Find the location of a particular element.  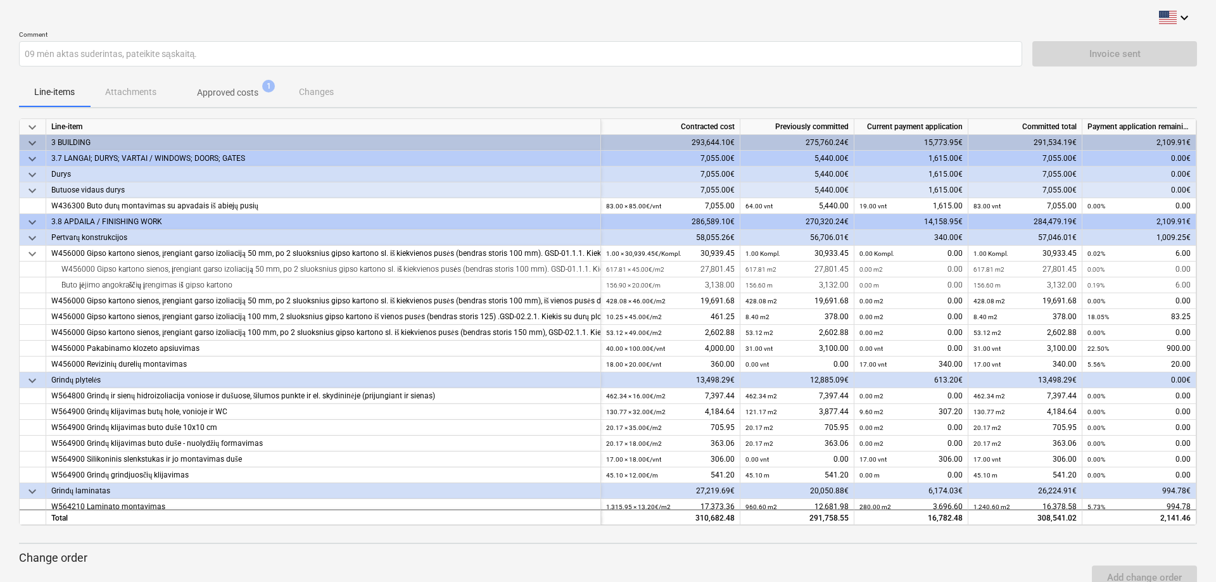

div: 4,184.64 is located at coordinates (670, 412).